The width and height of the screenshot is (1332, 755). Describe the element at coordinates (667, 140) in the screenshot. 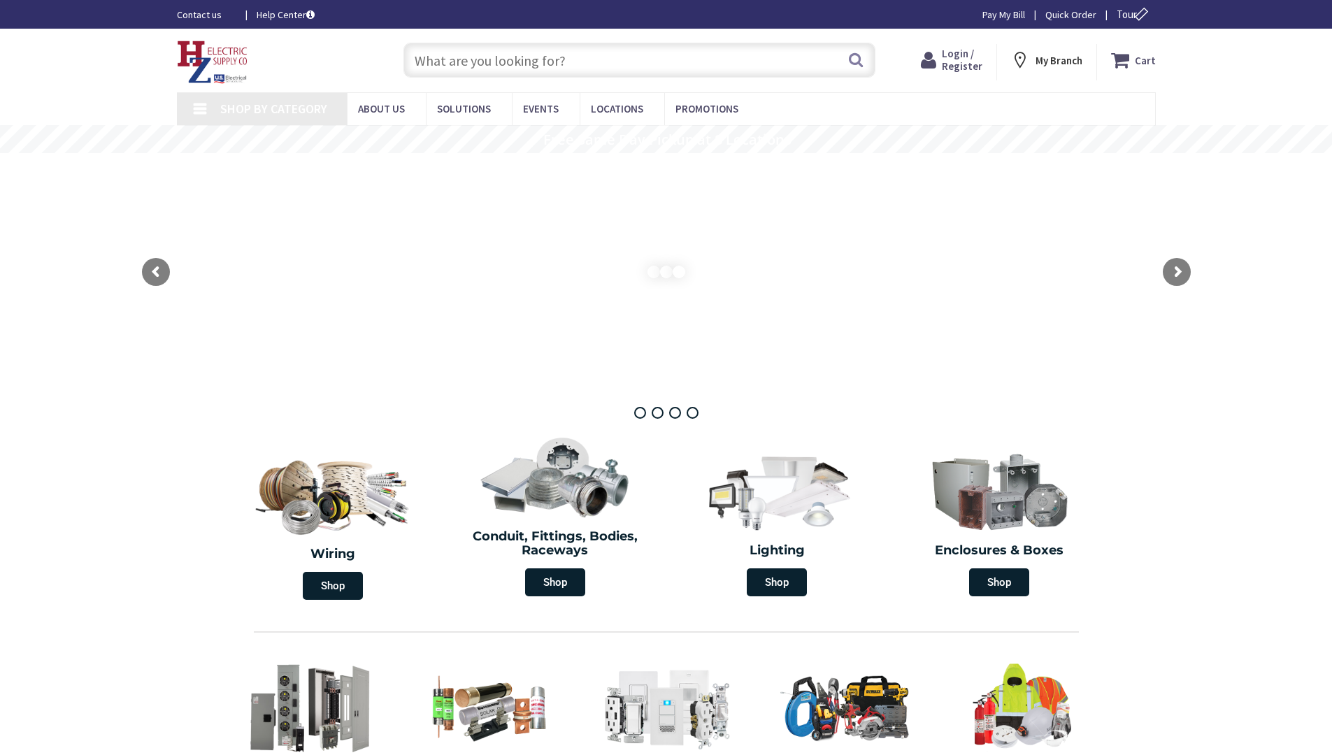

I see `rs-layer: Free Same Day Pickup at 8 Locations` at that location.